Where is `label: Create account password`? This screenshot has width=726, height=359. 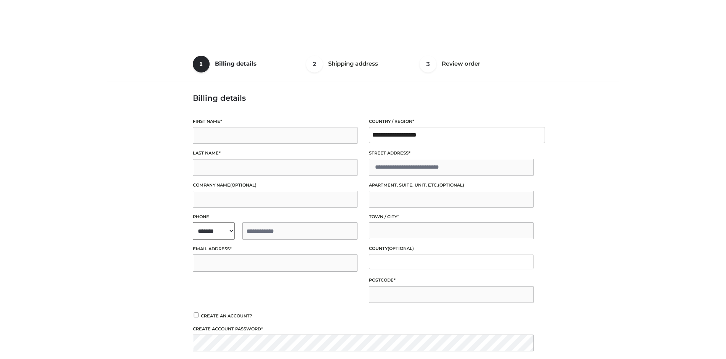
label: Create account password is located at coordinates (363, 329).